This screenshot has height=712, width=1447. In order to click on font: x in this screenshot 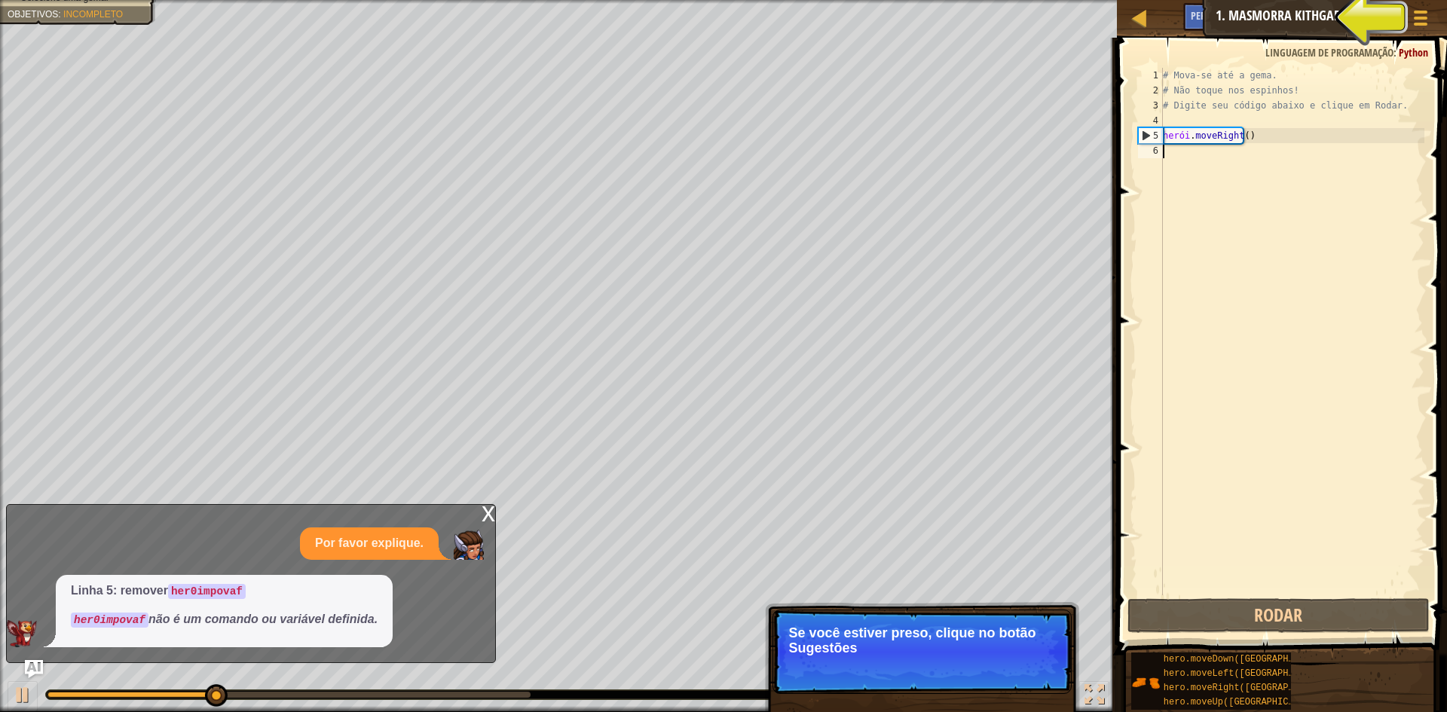, I will do `click(489, 512)`.